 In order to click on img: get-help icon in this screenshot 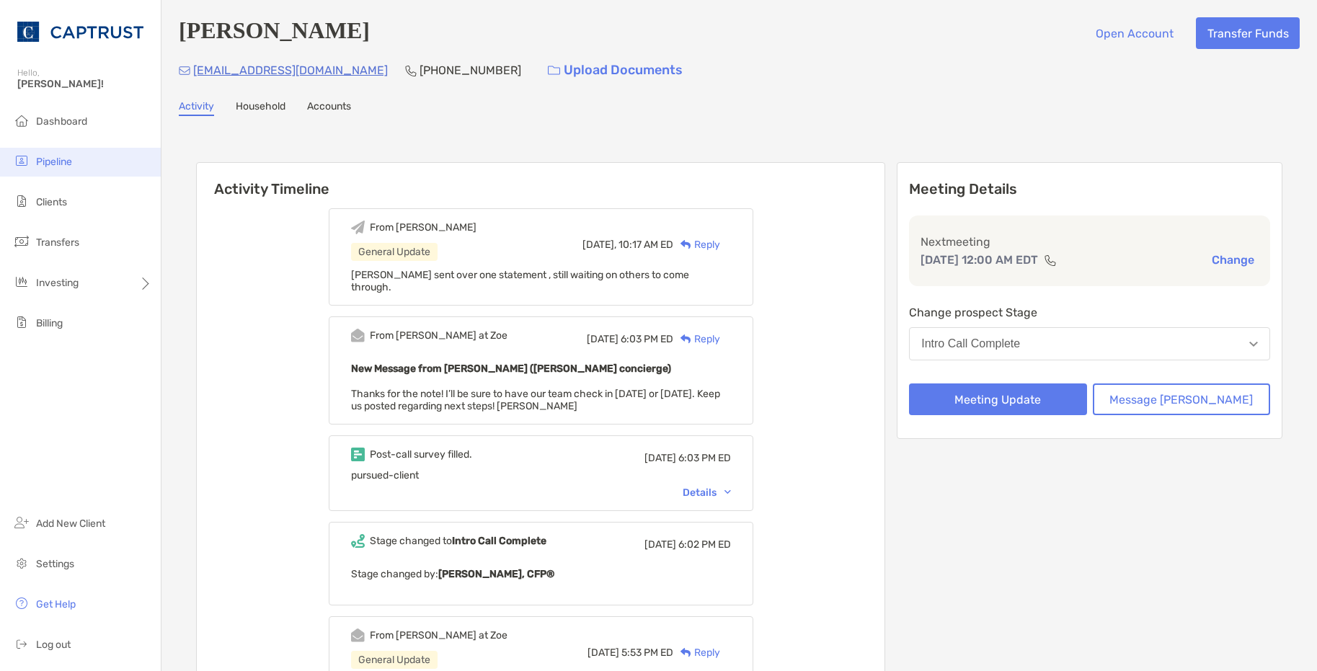, I will do `click(22, 603)`.